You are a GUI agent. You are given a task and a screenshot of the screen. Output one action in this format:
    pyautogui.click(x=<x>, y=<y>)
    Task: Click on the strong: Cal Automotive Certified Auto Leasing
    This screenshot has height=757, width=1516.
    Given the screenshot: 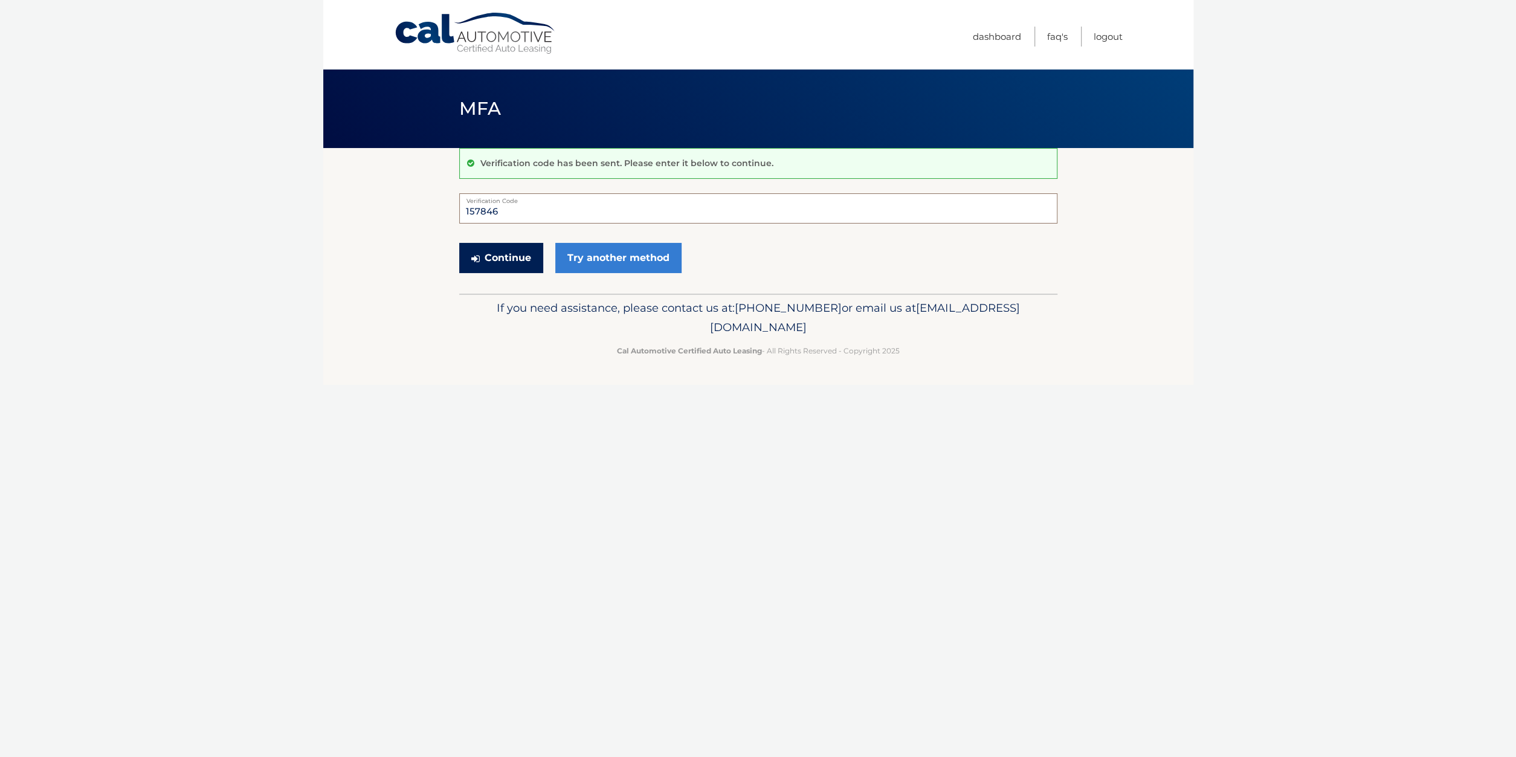 What is the action you would take?
    pyautogui.click(x=689, y=350)
    